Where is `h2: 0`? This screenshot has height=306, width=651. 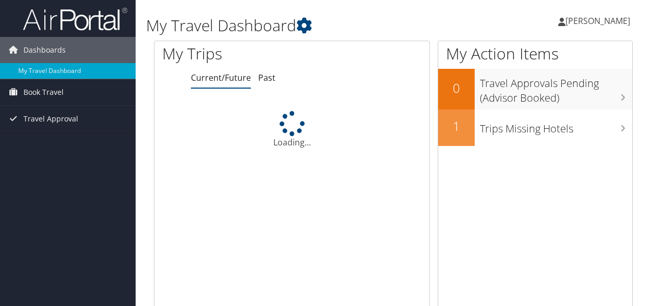 h2: 0 is located at coordinates (456, 88).